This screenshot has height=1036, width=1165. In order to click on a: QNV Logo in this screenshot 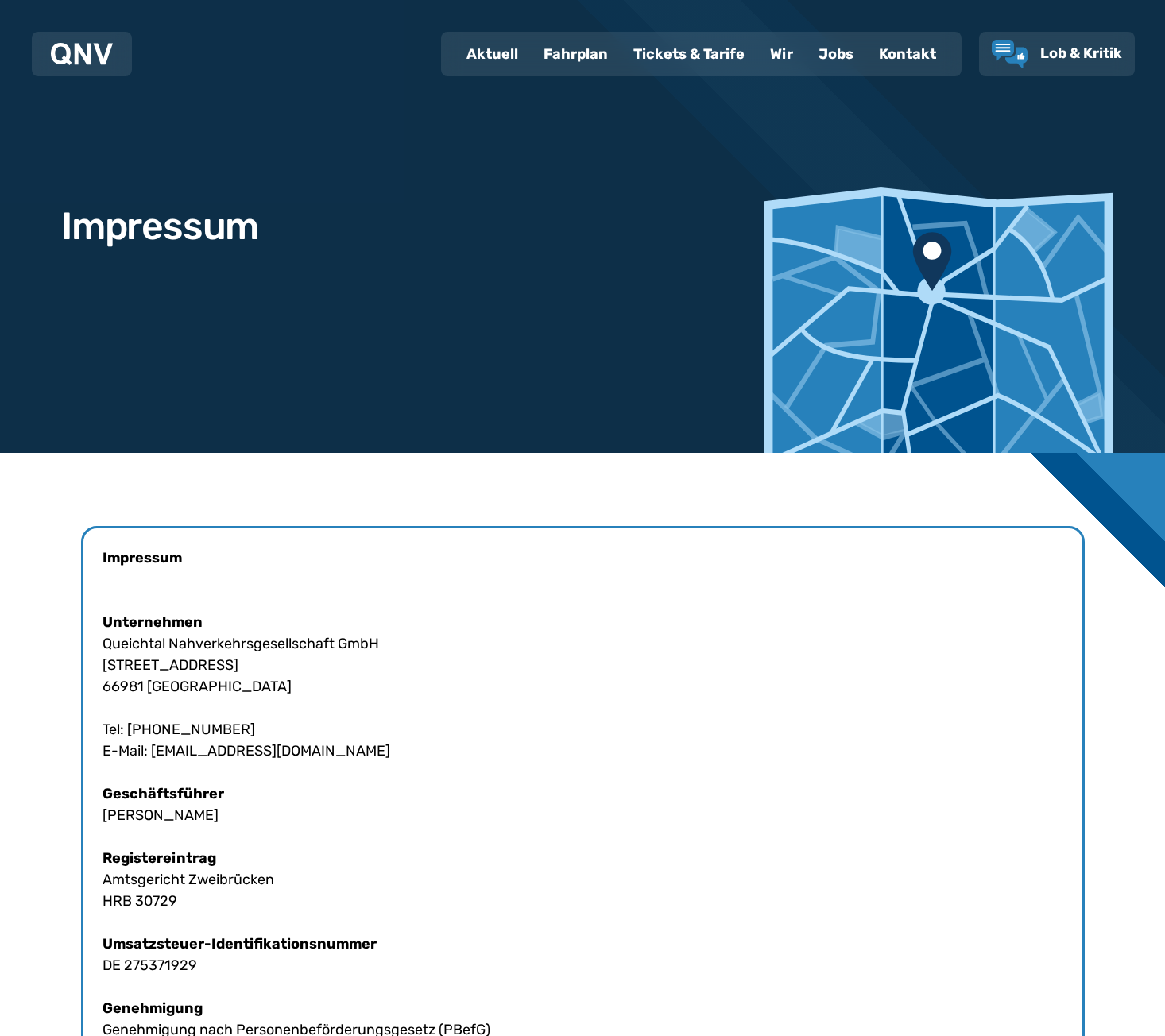, I will do `click(82, 54)`.